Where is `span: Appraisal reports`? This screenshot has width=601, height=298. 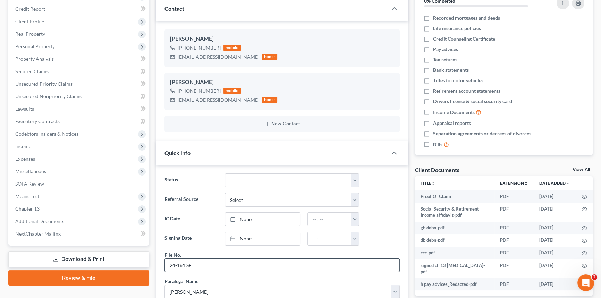 span: Appraisal reports is located at coordinates (452, 123).